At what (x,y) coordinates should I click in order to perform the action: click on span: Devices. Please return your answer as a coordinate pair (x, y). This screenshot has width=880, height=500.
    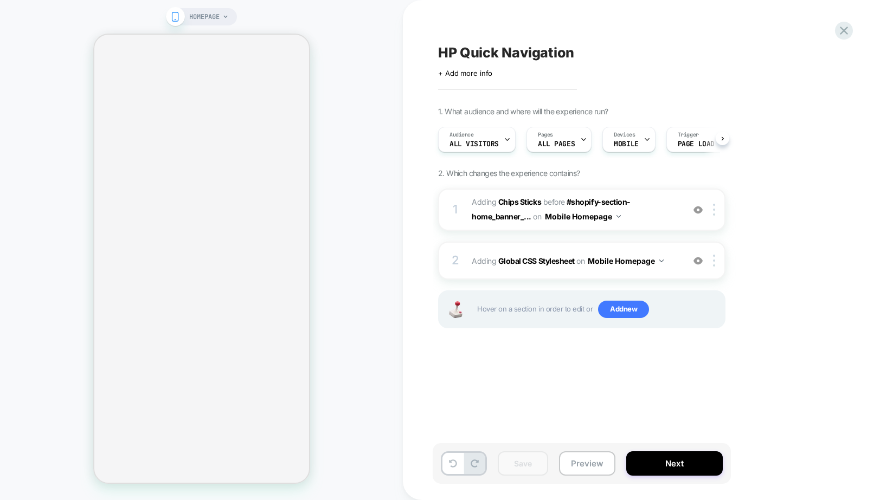
    Looking at the image, I should click on (624, 135).